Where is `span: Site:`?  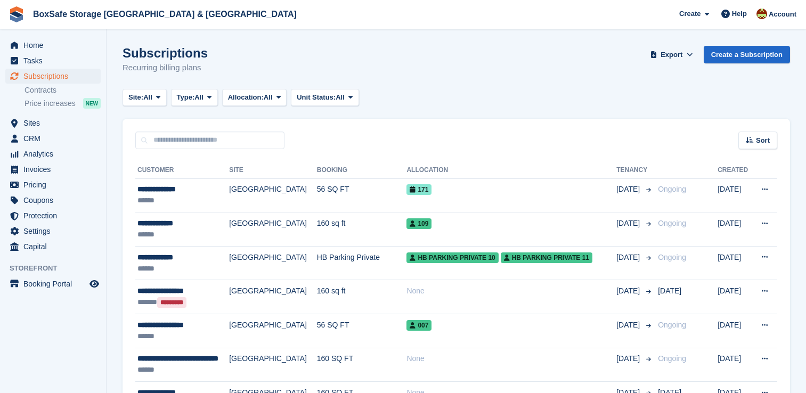
span: Site: is located at coordinates (136, 98).